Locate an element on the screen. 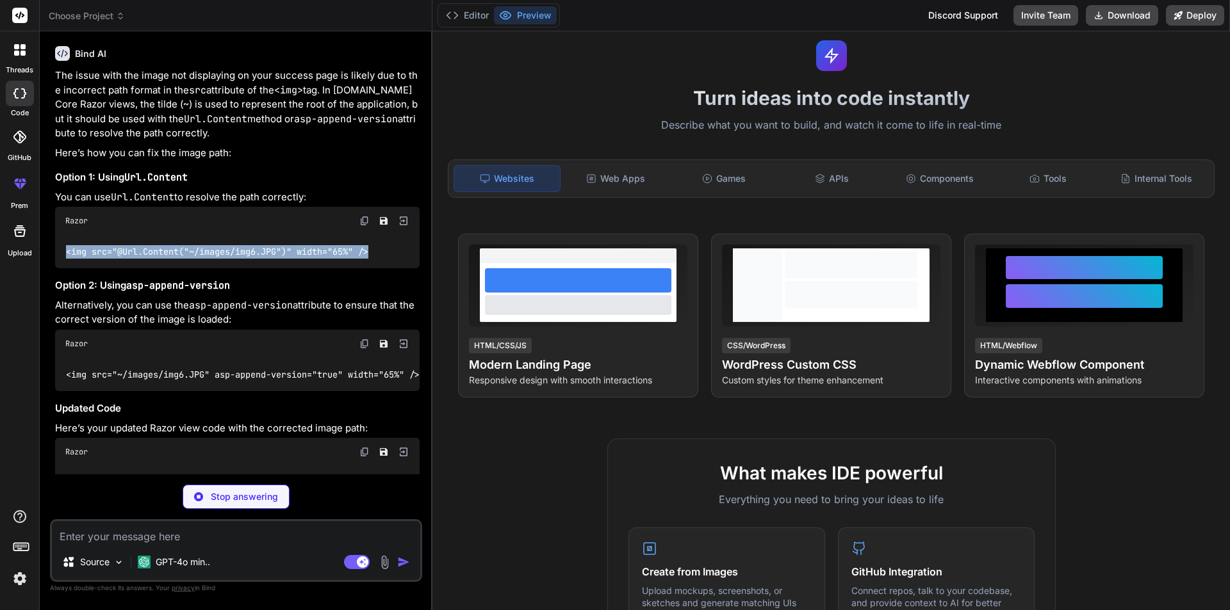 The height and width of the screenshot is (610, 1230). p: Here’s your updated Razor view code with the corrected image path: is located at coordinates (237, 429).